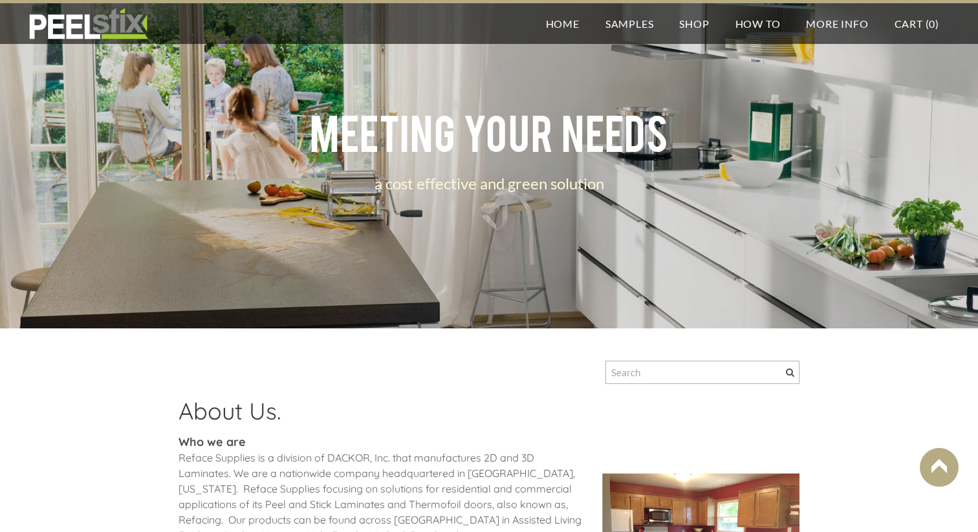 This screenshot has width=978, height=532. What do you see at coordinates (932, 23) in the screenshot?
I see `span: 0` at bounding box center [932, 23].